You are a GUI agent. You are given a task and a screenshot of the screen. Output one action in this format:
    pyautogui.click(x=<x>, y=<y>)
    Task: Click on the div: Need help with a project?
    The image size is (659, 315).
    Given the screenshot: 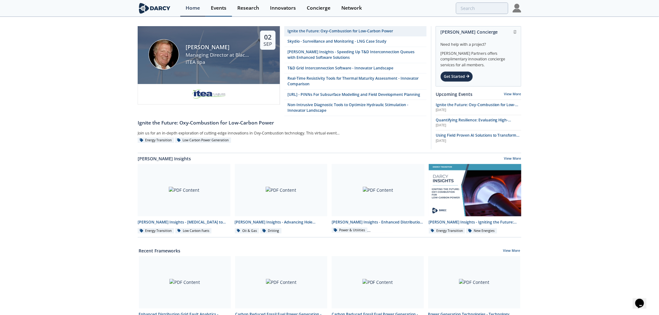 What is the action you would take?
    pyautogui.click(x=479, y=42)
    